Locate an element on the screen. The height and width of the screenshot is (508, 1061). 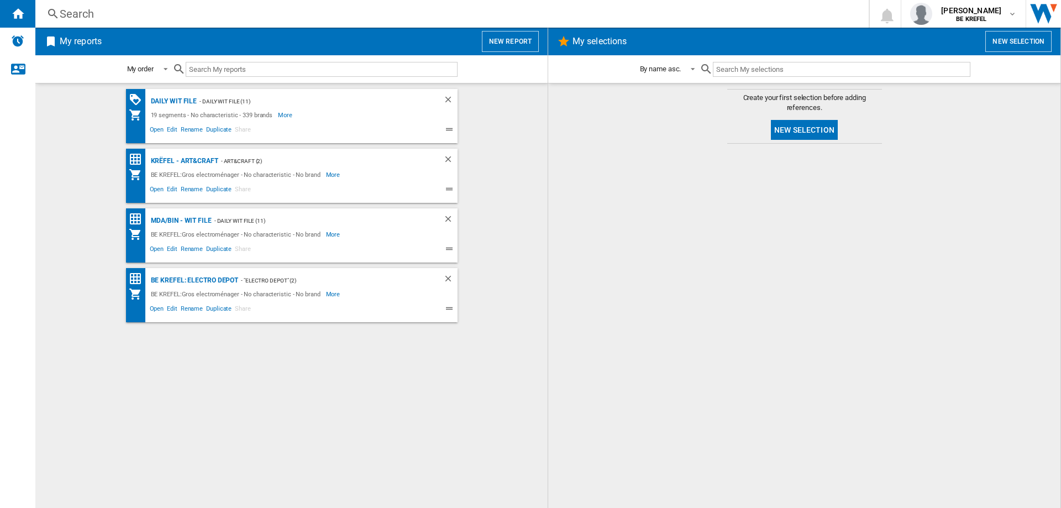
button: New report is located at coordinates (510, 41).